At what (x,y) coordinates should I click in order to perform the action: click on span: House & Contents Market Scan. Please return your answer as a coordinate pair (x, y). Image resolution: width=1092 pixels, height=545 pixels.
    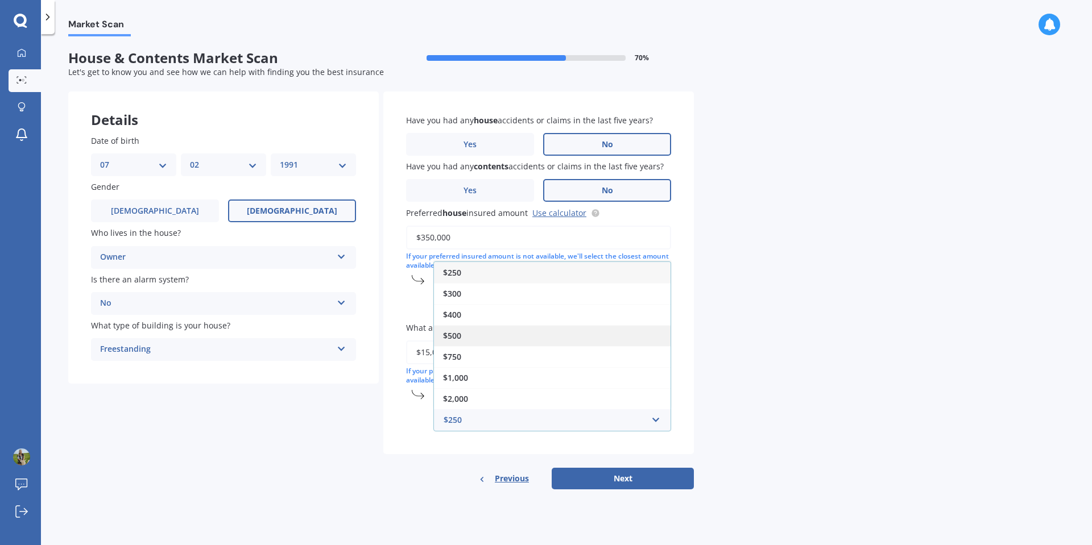
    Looking at the image, I should click on (225, 58).